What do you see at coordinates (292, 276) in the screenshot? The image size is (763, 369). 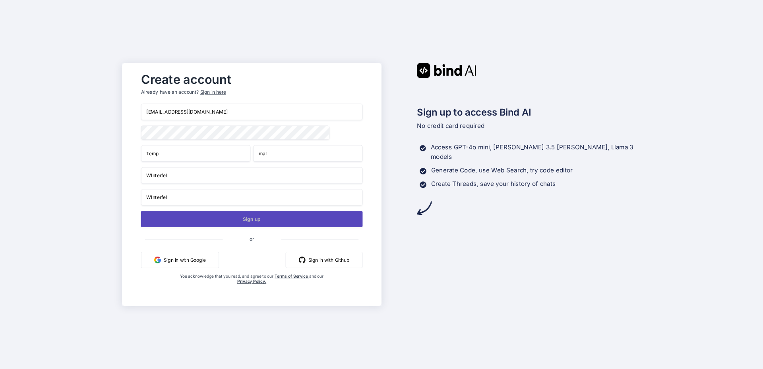 I see `a: Terms of Service` at bounding box center [292, 276].